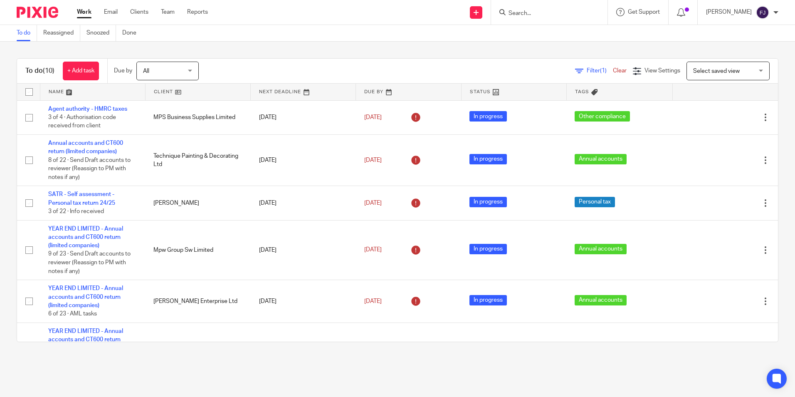 The width and height of the screenshot is (795, 397). What do you see at coordinates (198, 117) in the screenshot?
I see `td: MPS Business Supplies Limited` at bounding box center [198, 117].